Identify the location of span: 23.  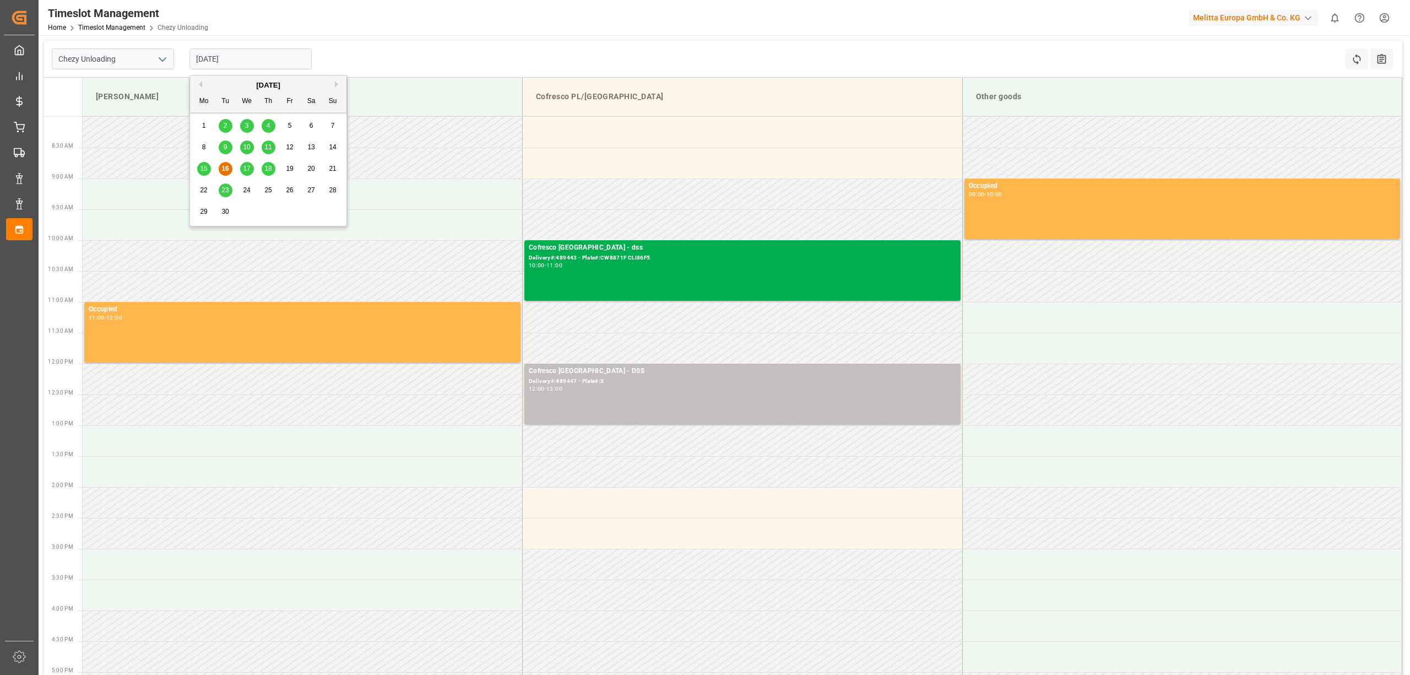
(225, 190).